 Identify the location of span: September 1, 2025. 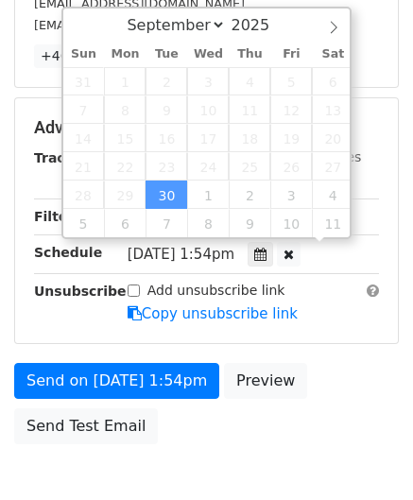
(125, 81).